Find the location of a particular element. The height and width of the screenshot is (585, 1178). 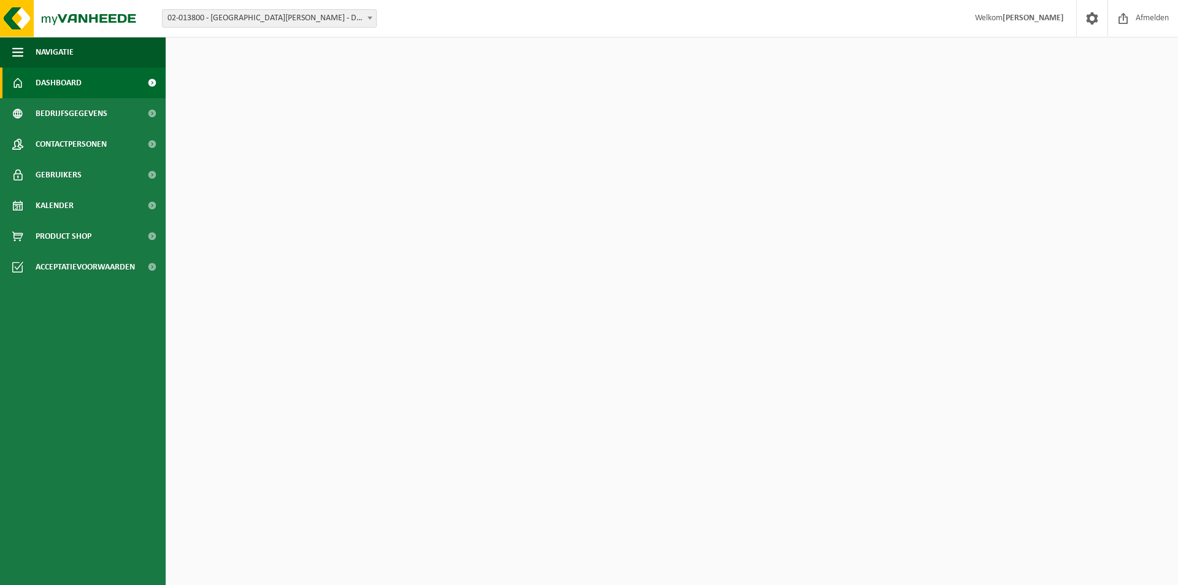

span: Contactpersonen is located at coordinates (71, 144).